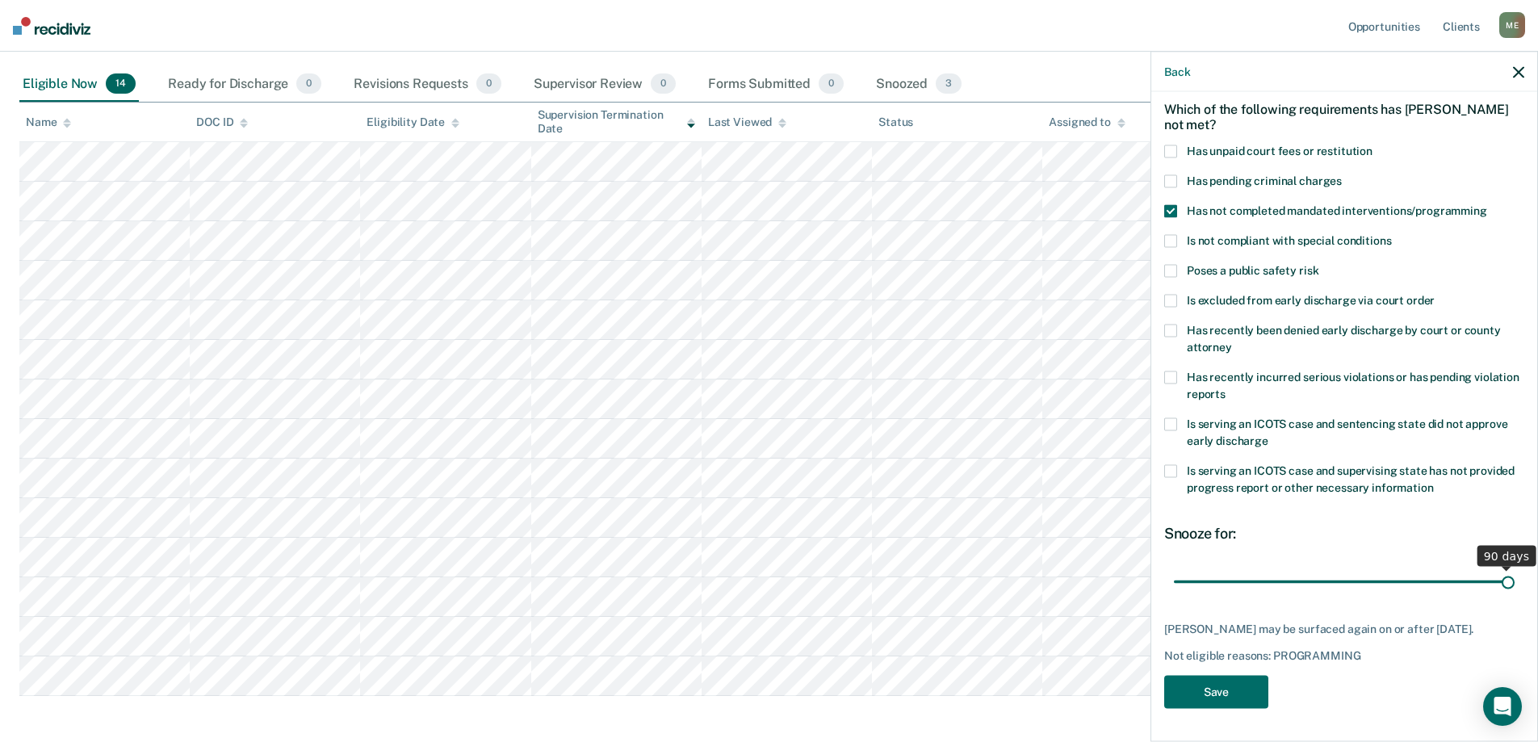 The image size is (1538, 742). What do you see at coordinates (1347, 432) in the screenshot?
I see `span: Is serving an ICOTS case and sentencing state did not approve early discharge` at bounding box center [1347, 432].